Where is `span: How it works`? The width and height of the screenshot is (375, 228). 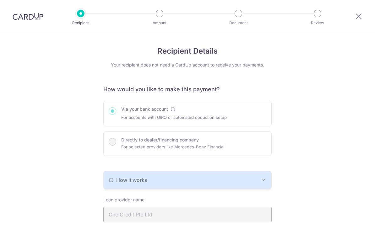
span: How it works is located at coordinates (132, 180).